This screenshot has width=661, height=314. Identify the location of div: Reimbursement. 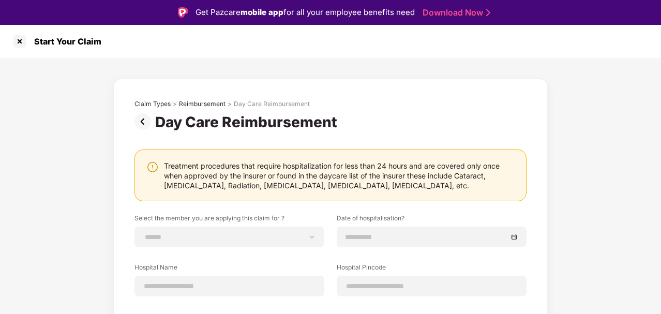
(202, 104).